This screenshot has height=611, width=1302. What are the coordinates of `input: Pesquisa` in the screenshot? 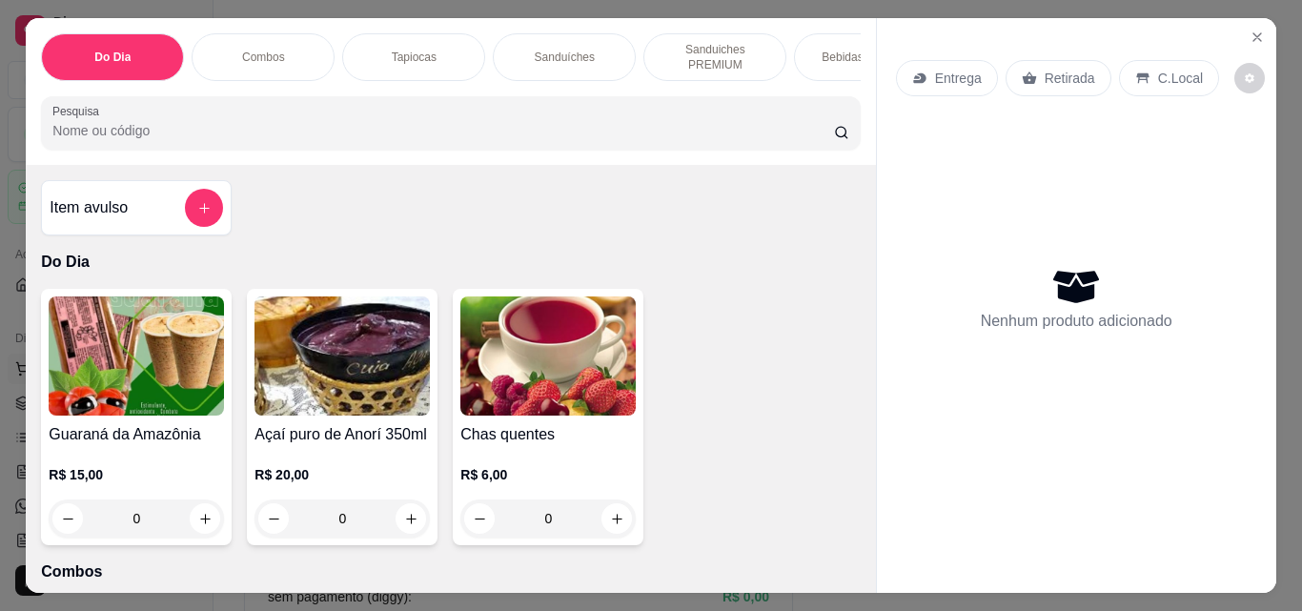 It's located at (443, 131).